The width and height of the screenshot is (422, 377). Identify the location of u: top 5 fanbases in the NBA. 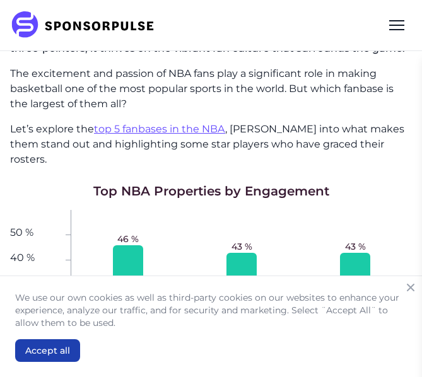
(159, 129).